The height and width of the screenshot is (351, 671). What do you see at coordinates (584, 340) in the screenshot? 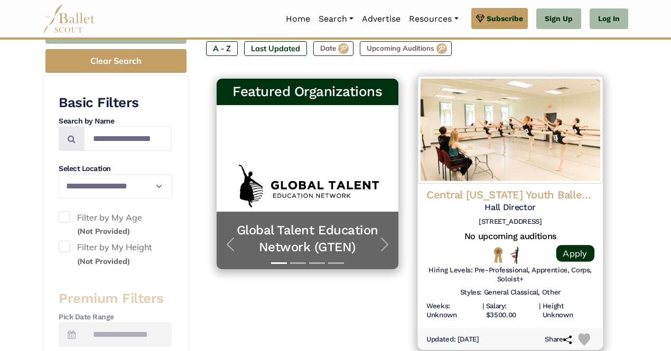
I see `img: Heart` at bounding box center [584, 340].